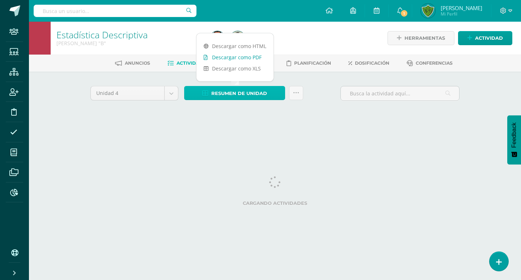 The width and height of the screenshot is (521, 280). What do you see at coordinates (132, 63) in the screenshot?
I see `a: Anuncios` at bounding box center [132, 63].